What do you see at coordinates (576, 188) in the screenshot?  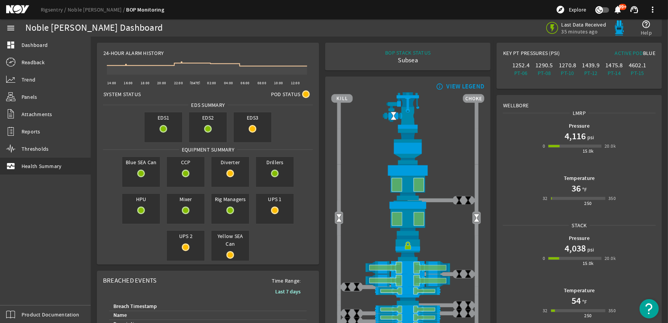 I see `h1: 36` at bounding box center [576, 188].